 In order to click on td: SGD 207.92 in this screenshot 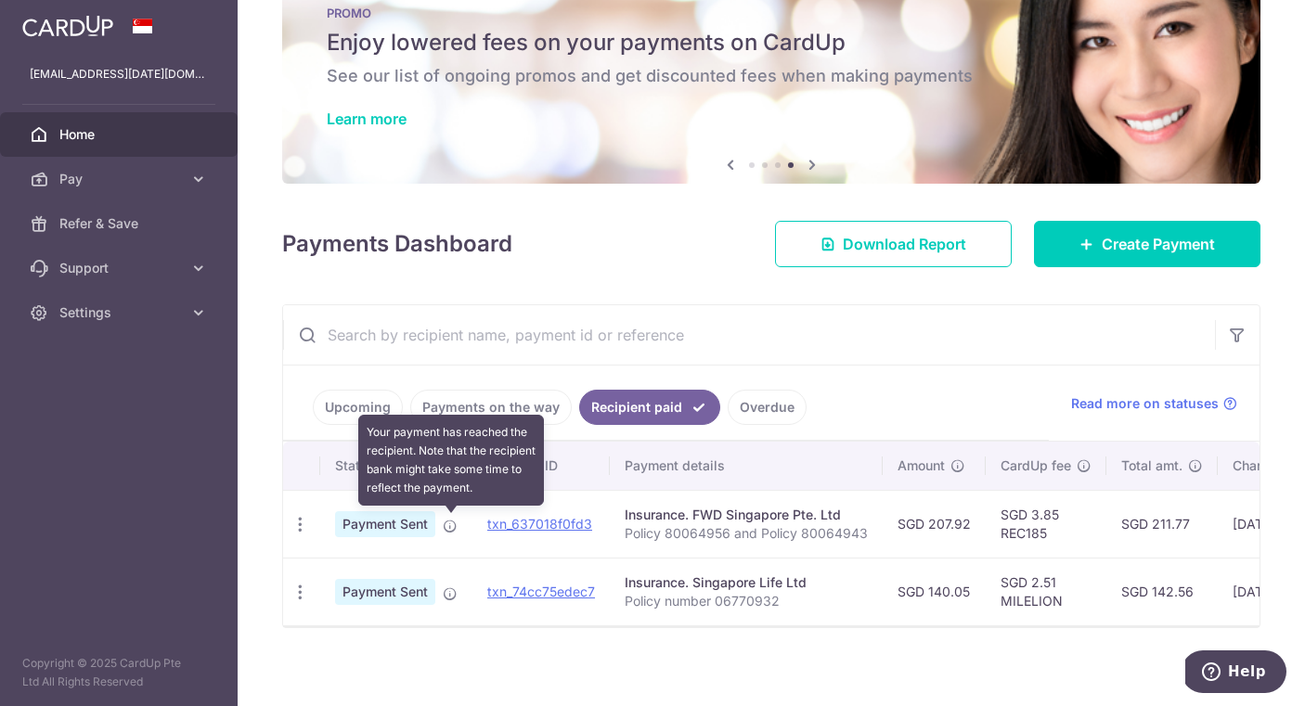, I will do `click(933, 523)`.